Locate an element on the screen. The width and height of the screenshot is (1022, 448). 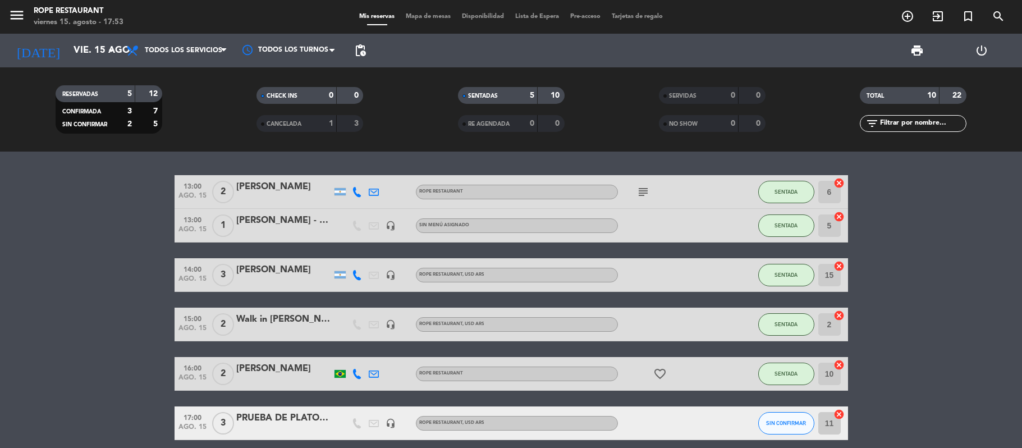
span: 15:00 is located at coordinates (193, 318).